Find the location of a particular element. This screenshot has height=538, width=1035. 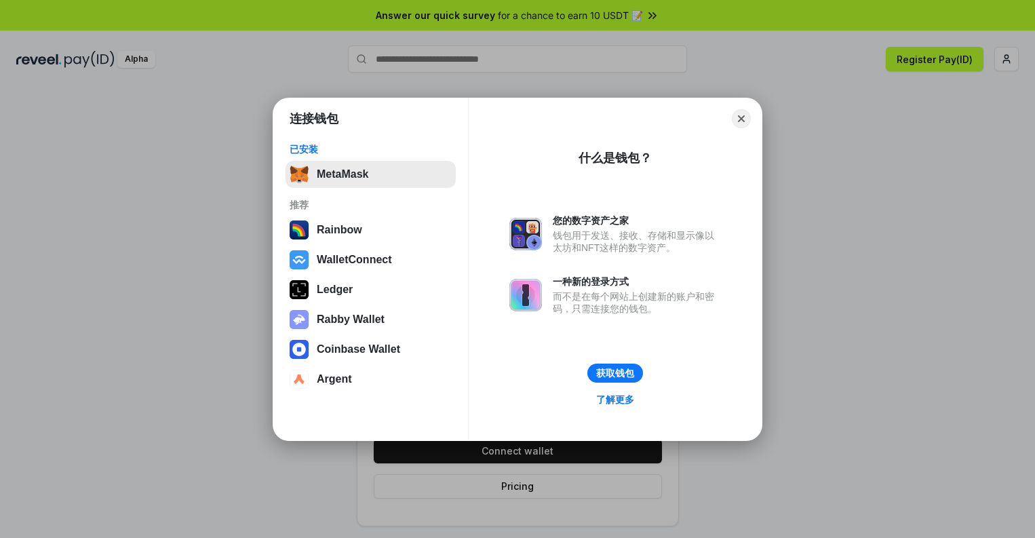

div: MetaMask is located at coordinates (342, 174).